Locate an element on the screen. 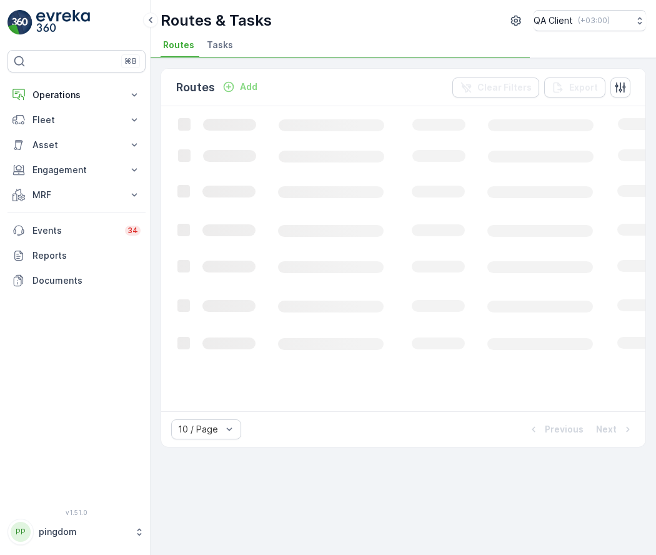 This screenshot has width=656, height=555. a: Events34 is located at coordinates (76, 231).